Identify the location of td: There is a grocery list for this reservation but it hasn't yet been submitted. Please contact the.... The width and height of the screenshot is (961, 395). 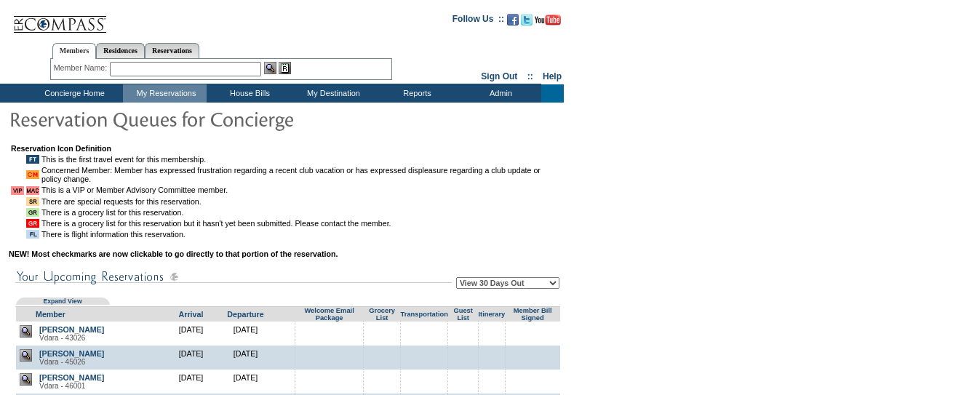
(300, 223).